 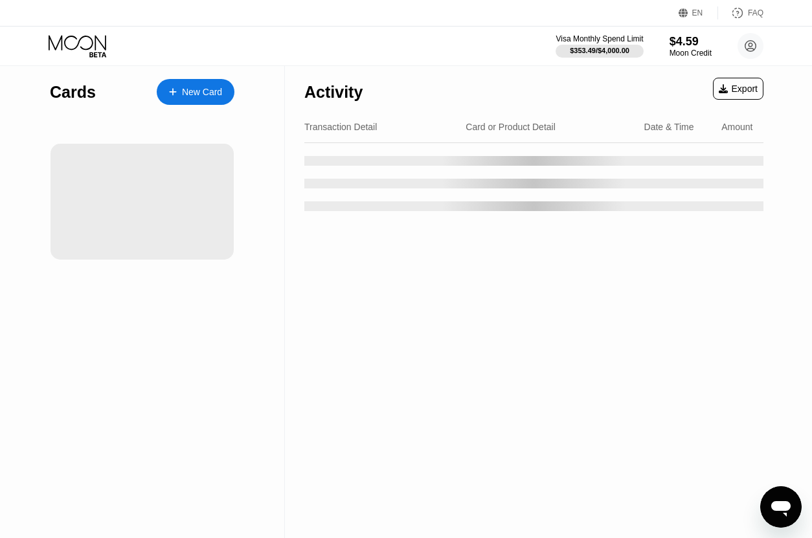 I want to click on div: $4.59, so click(x=690, y=41).